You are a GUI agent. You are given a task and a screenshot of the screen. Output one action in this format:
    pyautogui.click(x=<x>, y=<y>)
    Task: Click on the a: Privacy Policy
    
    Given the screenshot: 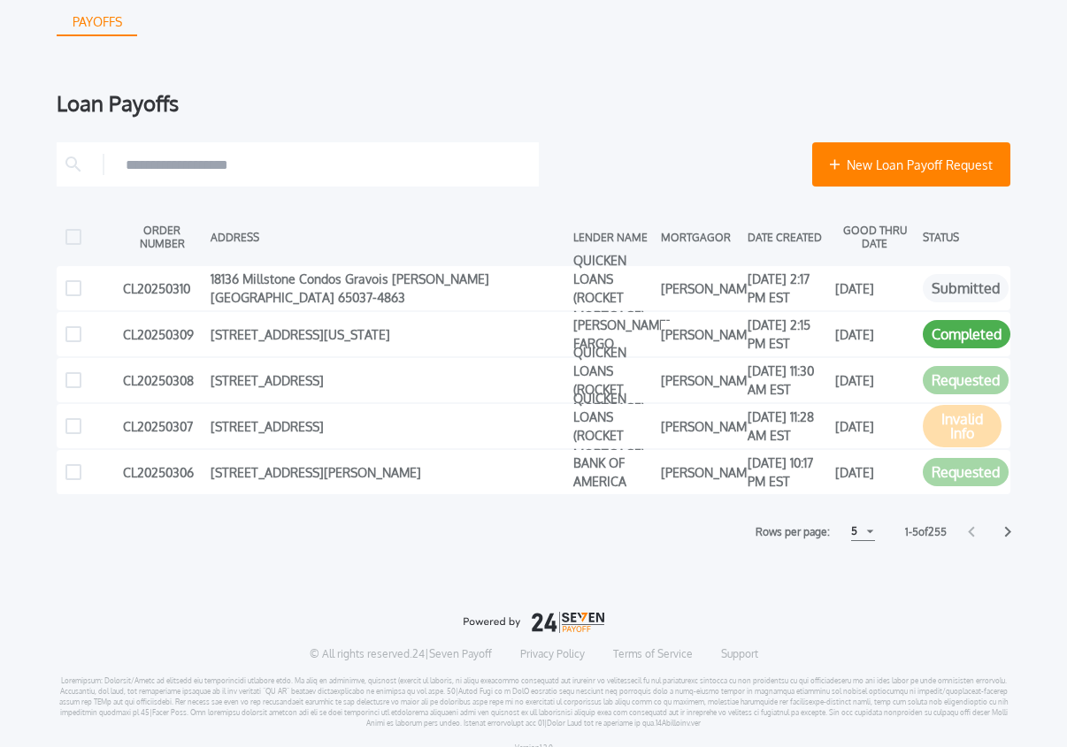 What is the action you would take?
    pyautogui.click(x=552, y=654)
    